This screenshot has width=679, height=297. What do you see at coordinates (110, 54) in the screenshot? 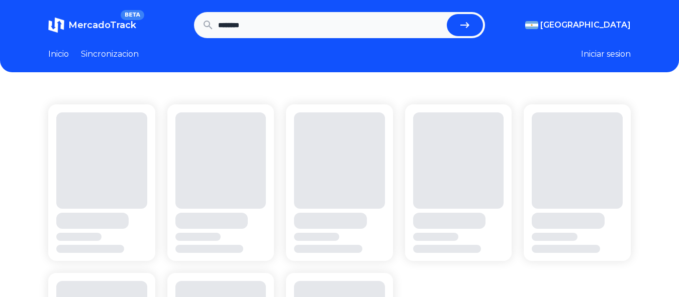
I see `a: Sincronizacion` at bounding box center [110, 54].